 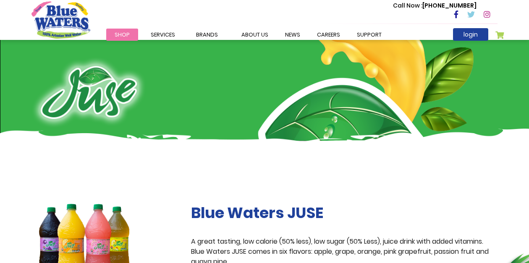 I want to click on span: Brands, so click(x=207, y=34).